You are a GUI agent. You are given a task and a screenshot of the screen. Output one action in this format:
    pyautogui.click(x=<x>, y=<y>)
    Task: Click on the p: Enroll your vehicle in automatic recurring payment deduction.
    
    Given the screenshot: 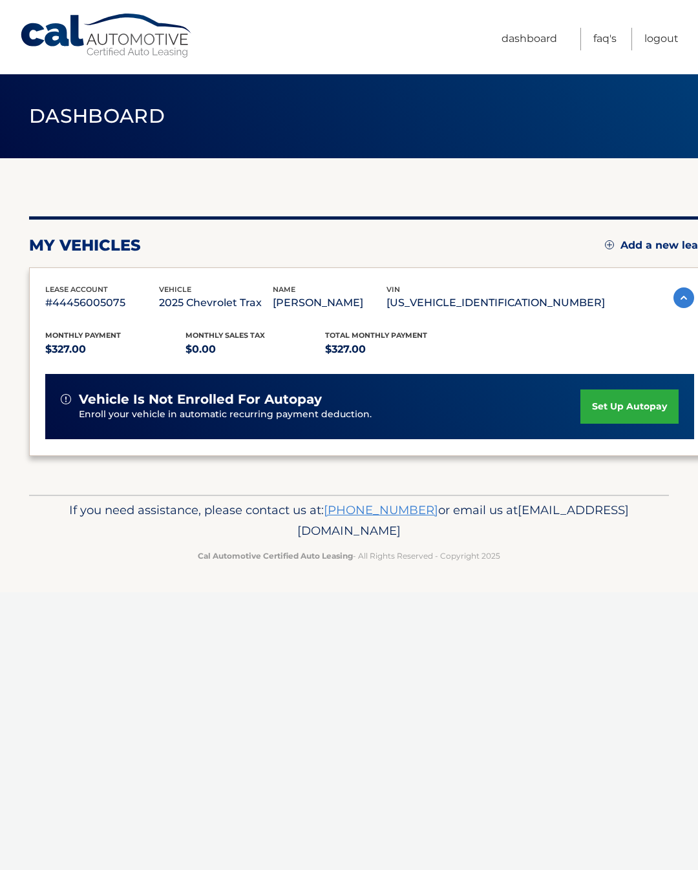 What is the action you would take?
    pyautogui.click(x=330, y=415)
    